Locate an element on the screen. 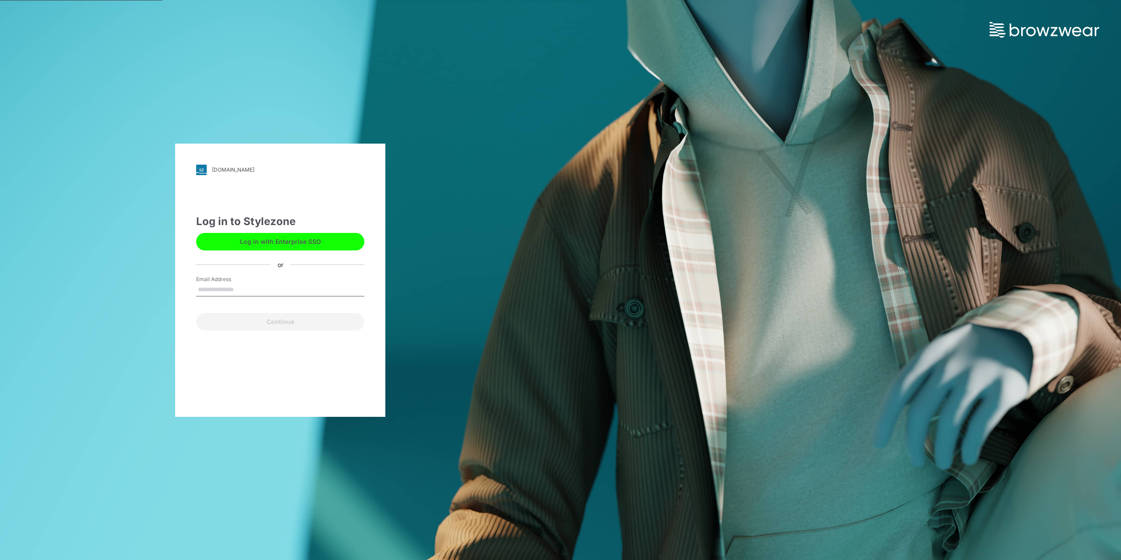  img: svg+xml;base64,PHN2ZyB3aWR0aD0iMjgiIGhlaWdodD0iMjgiIHZpZXdCb3g9IjAgMCAyOCAyOCIgZmlsbD0ibm9uZSIgeG... is located at coordinates (201, 170).